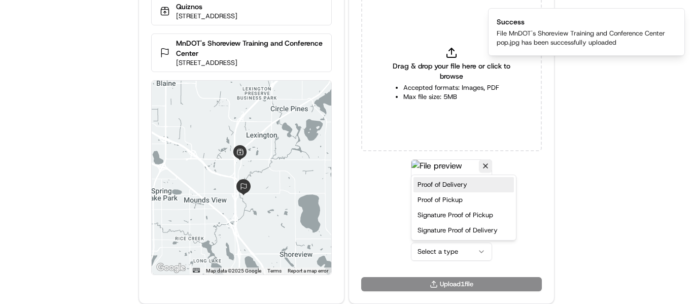  Describe the element at coordinates (440, 200) in the screenshot. I see `span: Proof of Pickup` at that location.